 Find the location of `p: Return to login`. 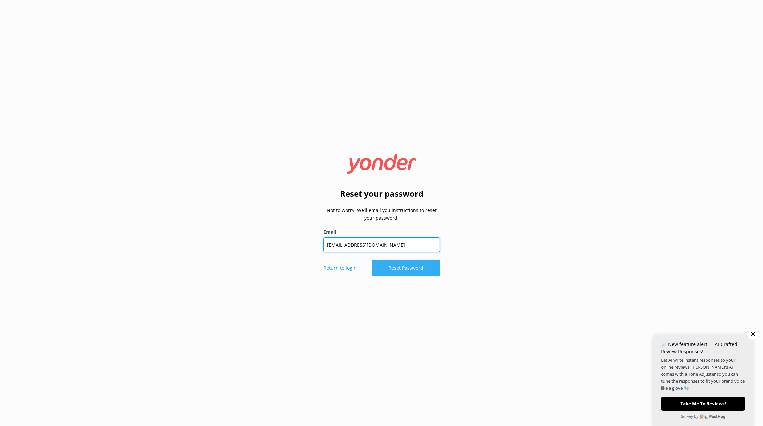

p: Return to login is located at coordinates (340, 268).